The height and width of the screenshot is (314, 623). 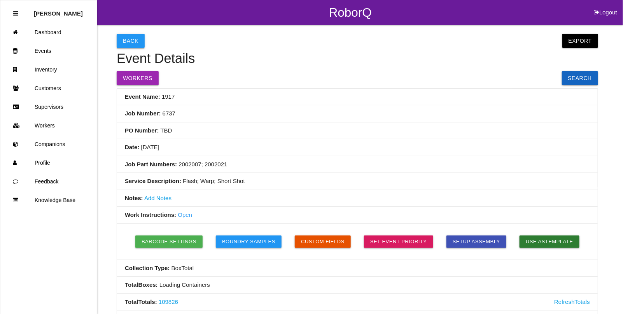 What do you see at coordinates (549, 242) in the screenshot?
I see `button: Use asTemplate` at bounding box center [549, 242].